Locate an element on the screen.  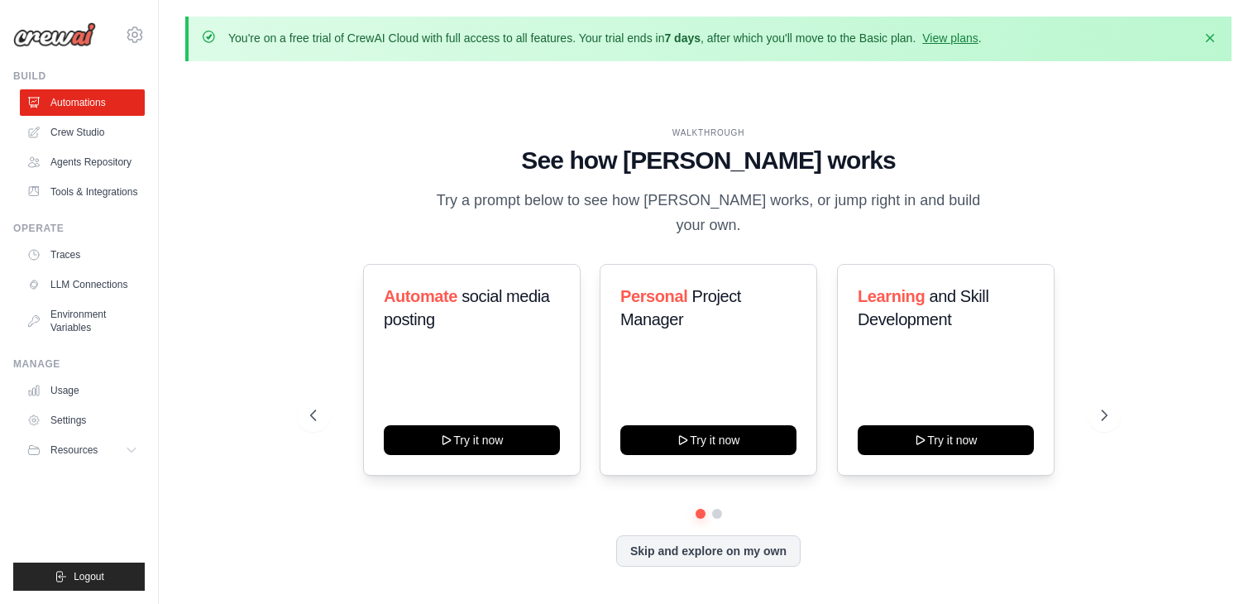
span: Logout is located at coordinates (88, 576).